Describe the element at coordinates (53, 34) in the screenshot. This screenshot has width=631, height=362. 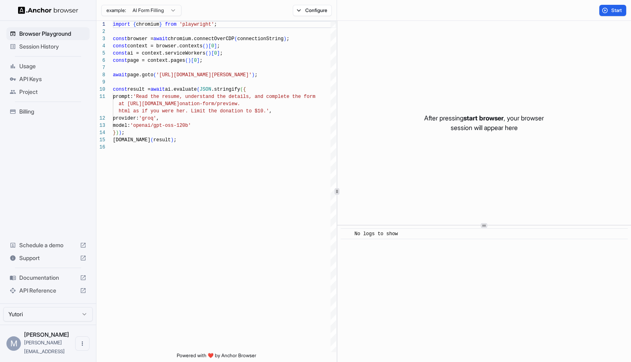
I see `span: Browser Playground` at that location.